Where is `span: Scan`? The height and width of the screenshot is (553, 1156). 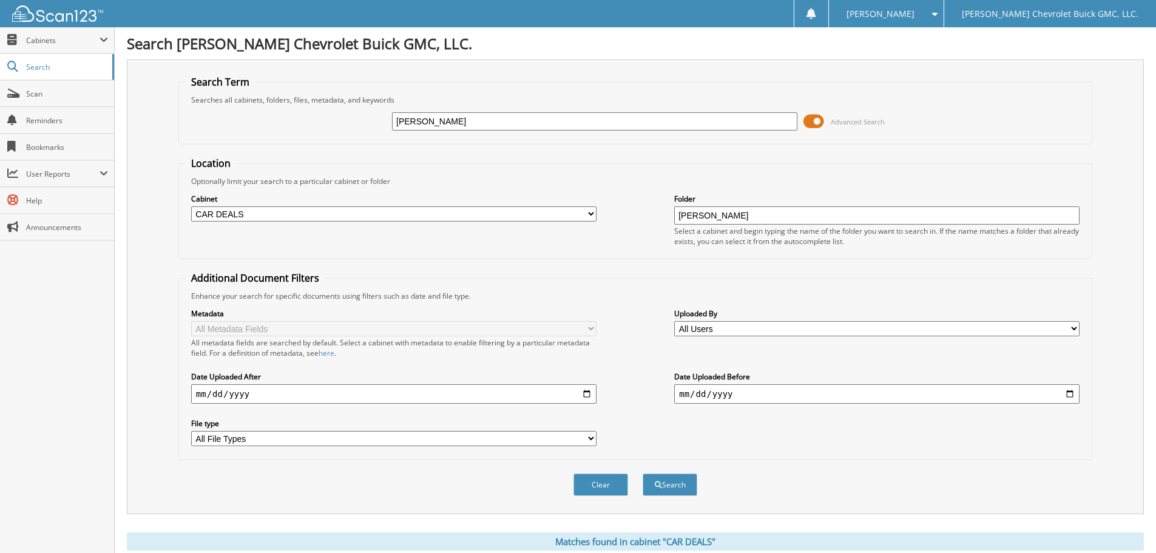 span: Scan is located at coordinates (67, 93).